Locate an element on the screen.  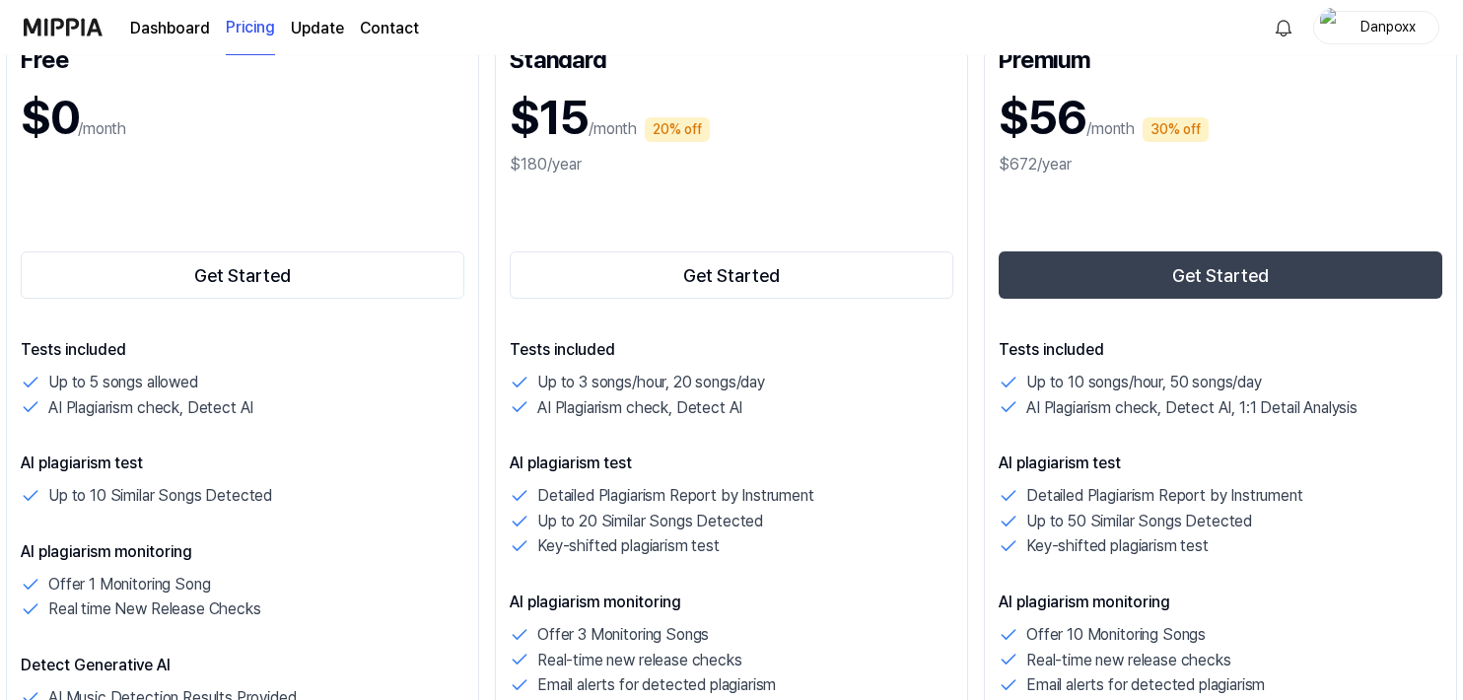
img: profile is located at coordinates (1331, 28).